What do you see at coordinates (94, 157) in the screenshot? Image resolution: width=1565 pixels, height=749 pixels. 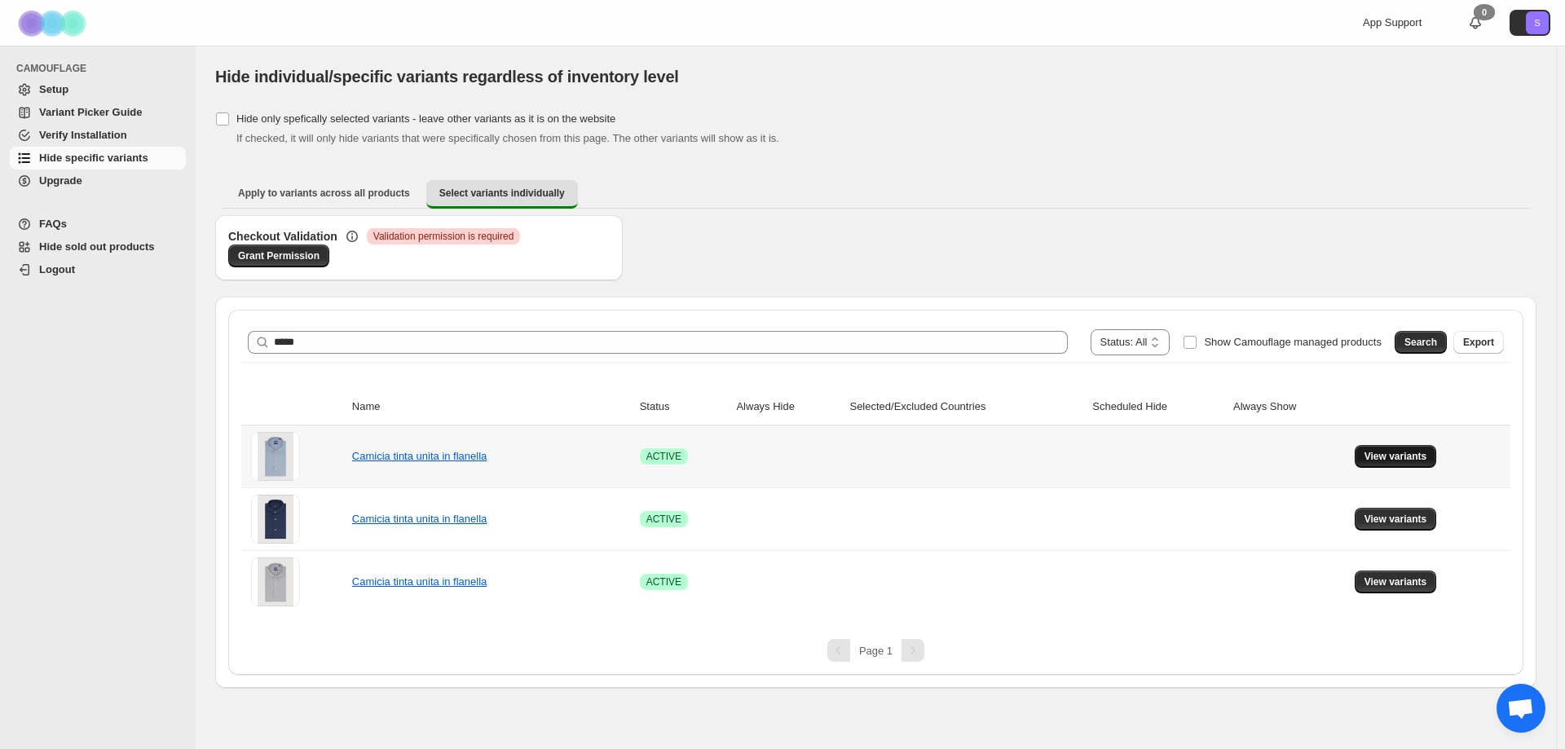 I see `span: Hide specific variants` at bounding box center [94, 157].